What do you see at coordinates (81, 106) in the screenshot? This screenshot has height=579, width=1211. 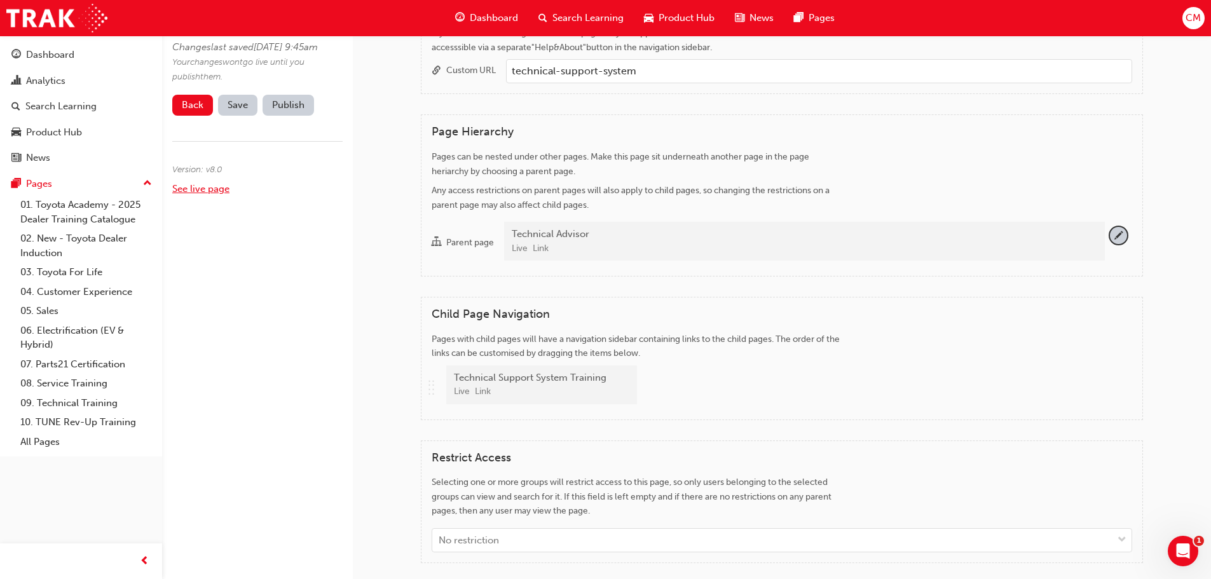 I see `button: DashboardAnalyticsSearch LearningProduct HubNews` at bounding box center [81, 106].